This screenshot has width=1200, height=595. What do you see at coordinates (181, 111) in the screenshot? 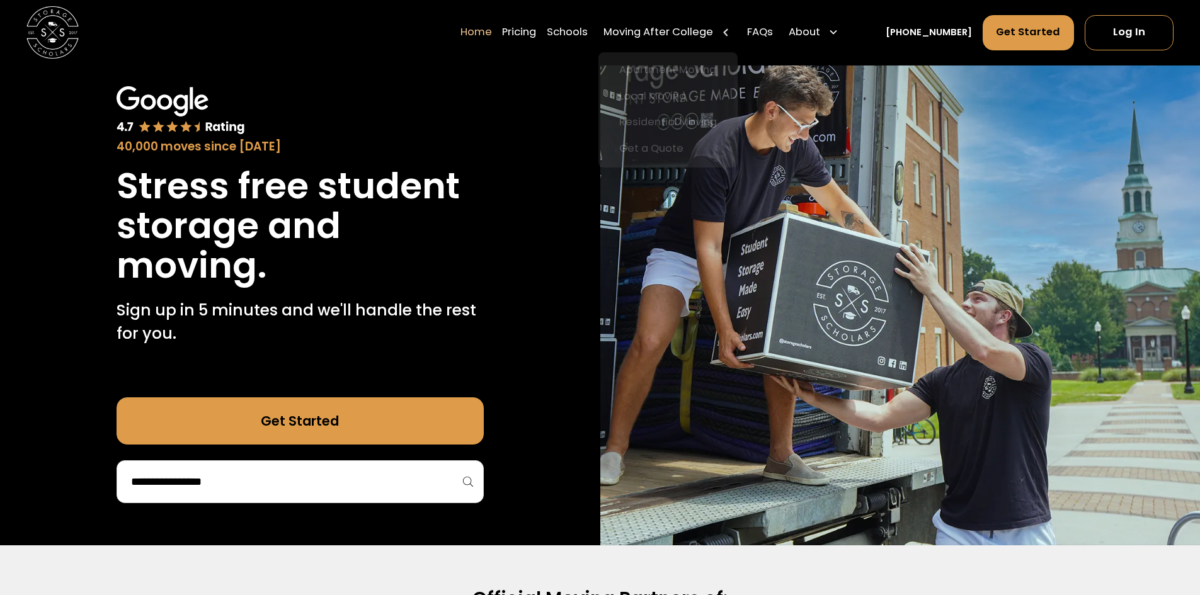
I see `img: Google 4.7 star rating` at bounding box center [181, 111].